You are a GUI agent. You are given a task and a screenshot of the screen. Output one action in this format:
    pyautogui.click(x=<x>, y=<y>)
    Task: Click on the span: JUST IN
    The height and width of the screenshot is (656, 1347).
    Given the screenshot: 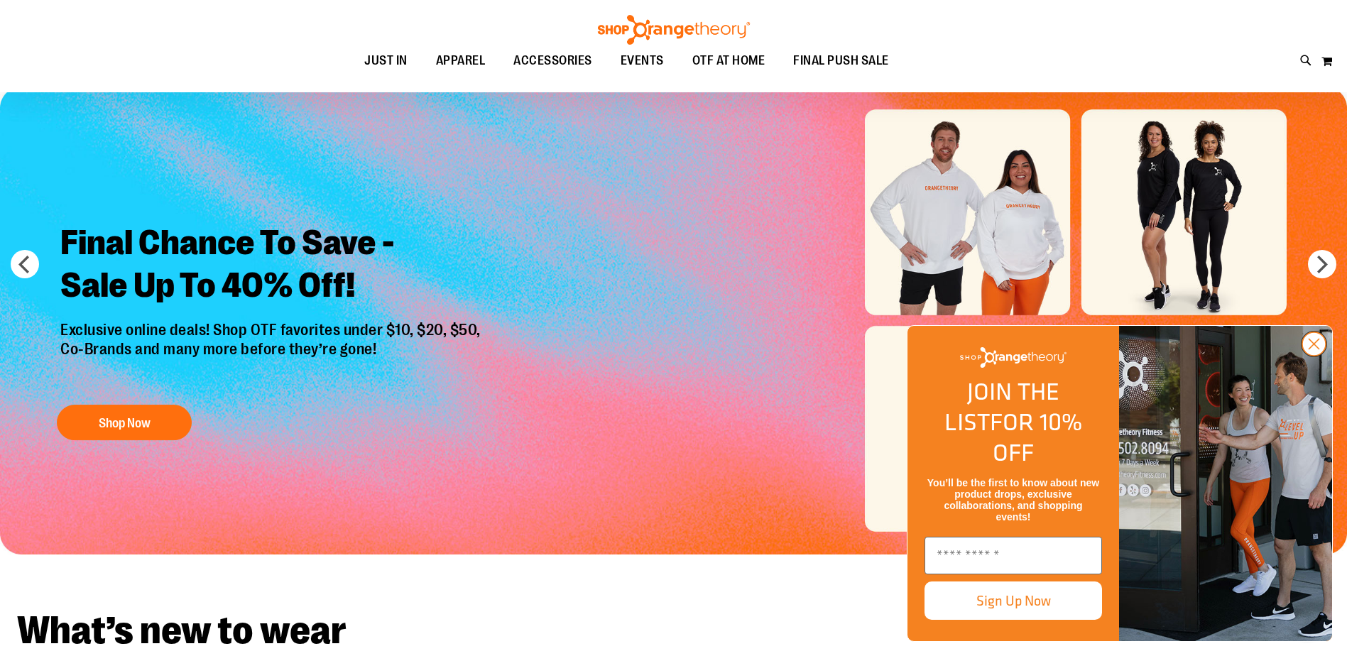 What is the action you would take?
    pyautogui.click(x=386, y=60)
    